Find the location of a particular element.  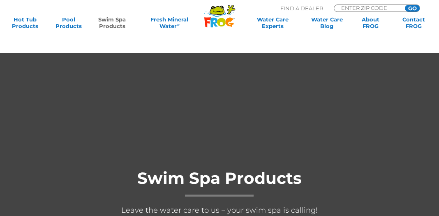

a: PoolProducts is located at coordinates (69, 23).